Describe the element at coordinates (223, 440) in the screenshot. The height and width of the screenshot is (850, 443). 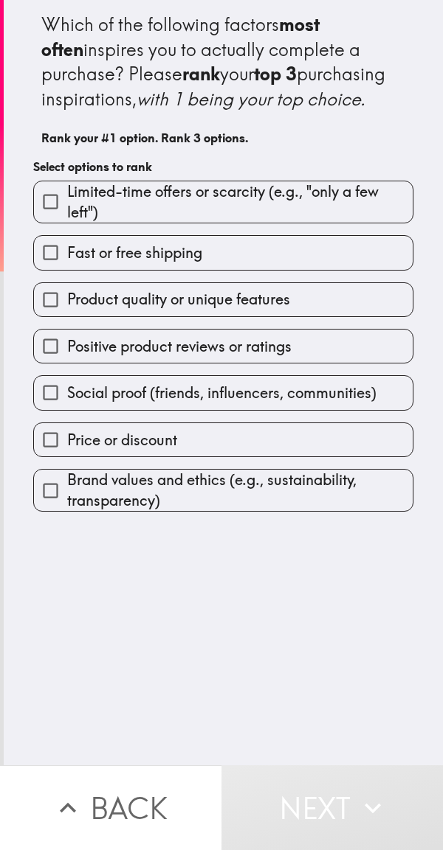
I see `button: Price or discount` at that location.